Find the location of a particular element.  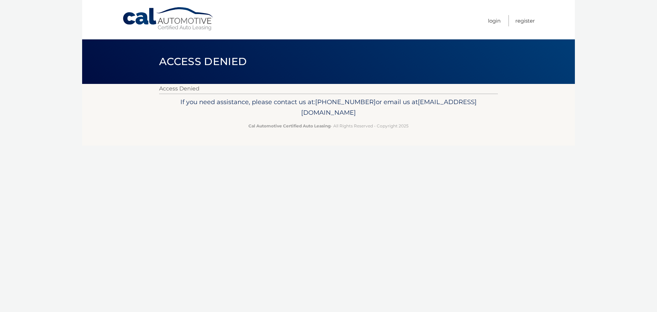

strong: Cal Automotive Certified Auto Leasing is located at coordinates (290, 126).